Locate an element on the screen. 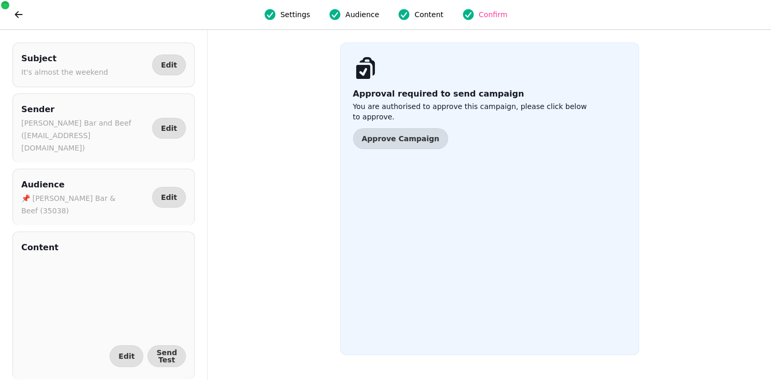  span: Content is located at coordinates (429, 15).